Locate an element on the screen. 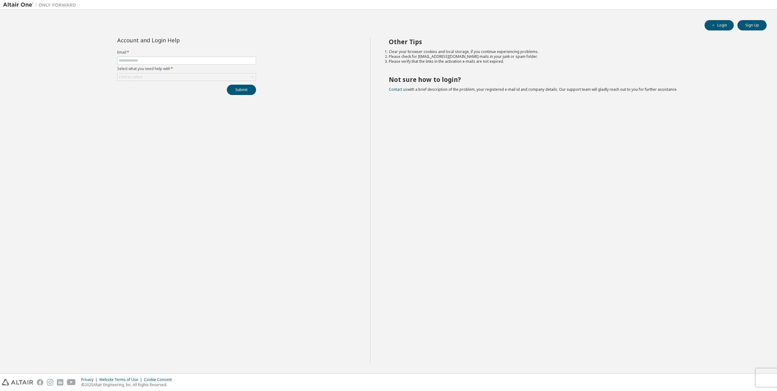 This screenshot has width=777, height=391. h2: Other Tips is located at coordinates (572, 42).